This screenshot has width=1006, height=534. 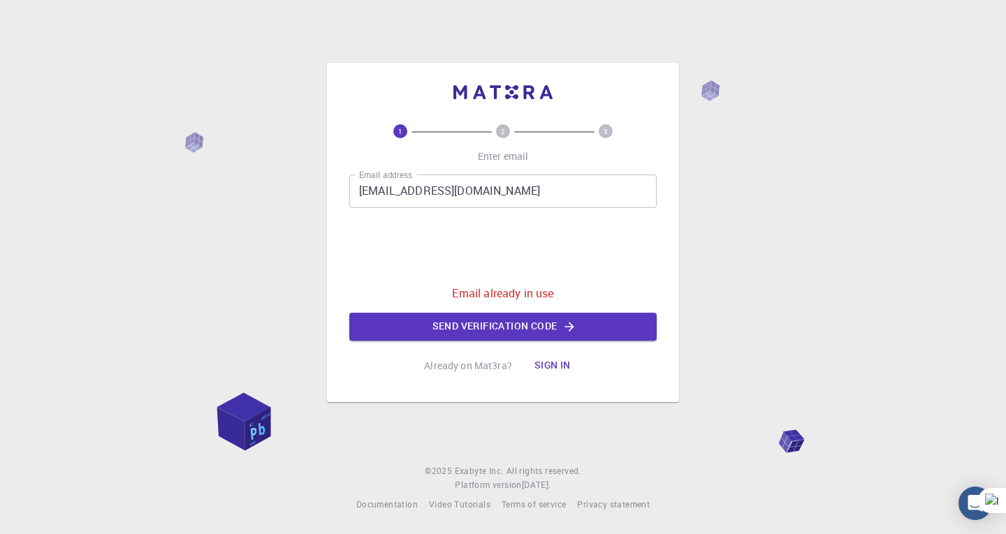 I want to click on span: Terms of service, so click(x=534, y=504).